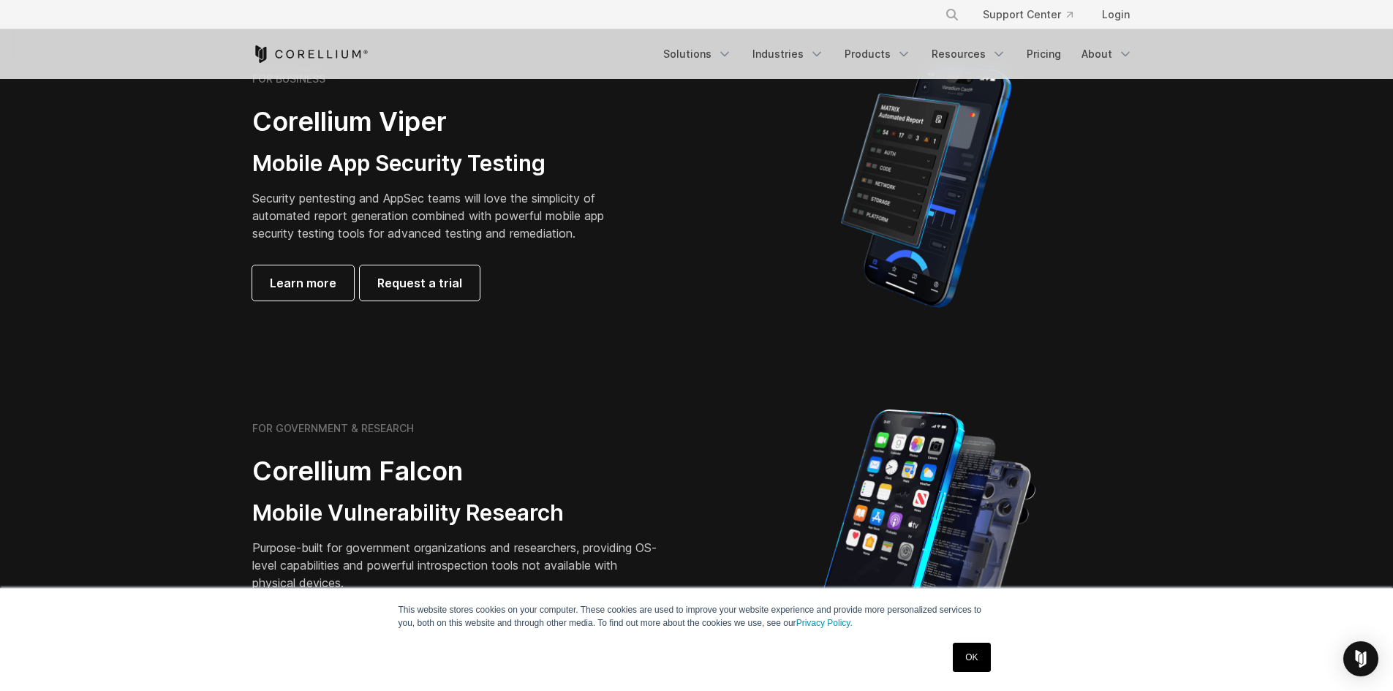 This screenshot has width=1393, height=691. What do you see at coordinates (1361, 659) in the screenshot?
I see `div: Open Intercom Messenger` at bounding box center [1361, 659].